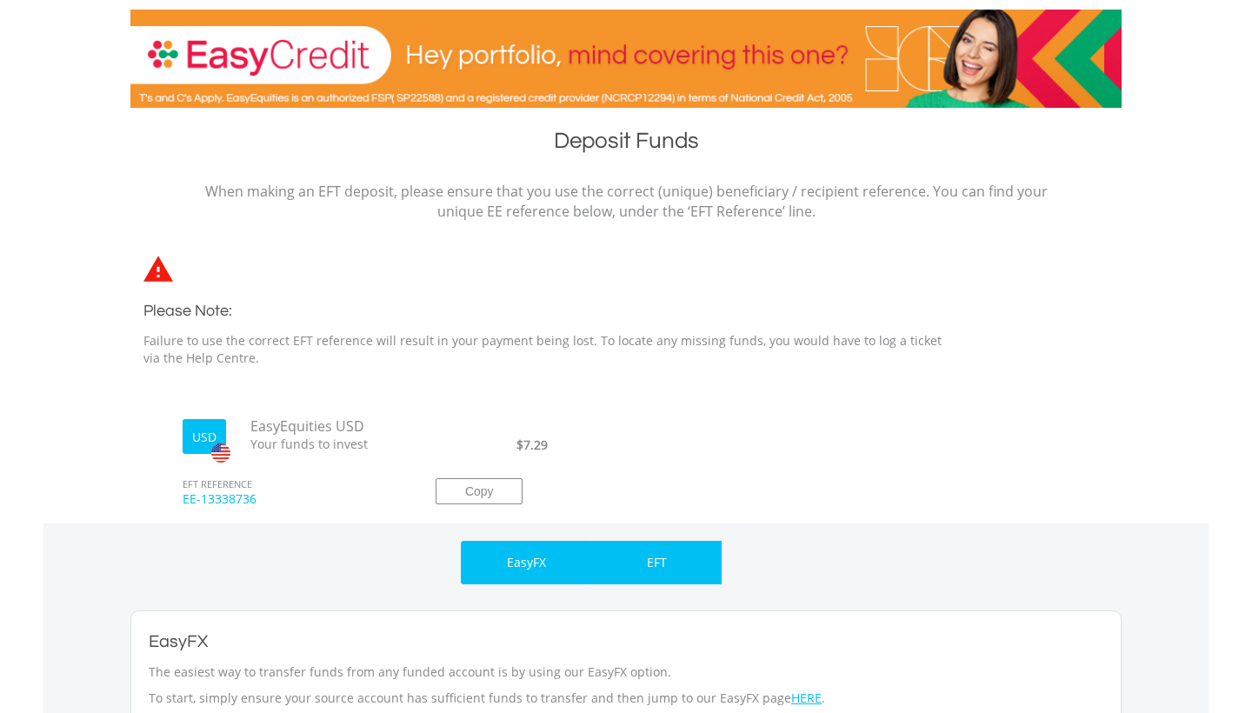  Describe the element at coordinates (289, 472) in the screenshot. I see `span: EFT REFERENCE` at that location.